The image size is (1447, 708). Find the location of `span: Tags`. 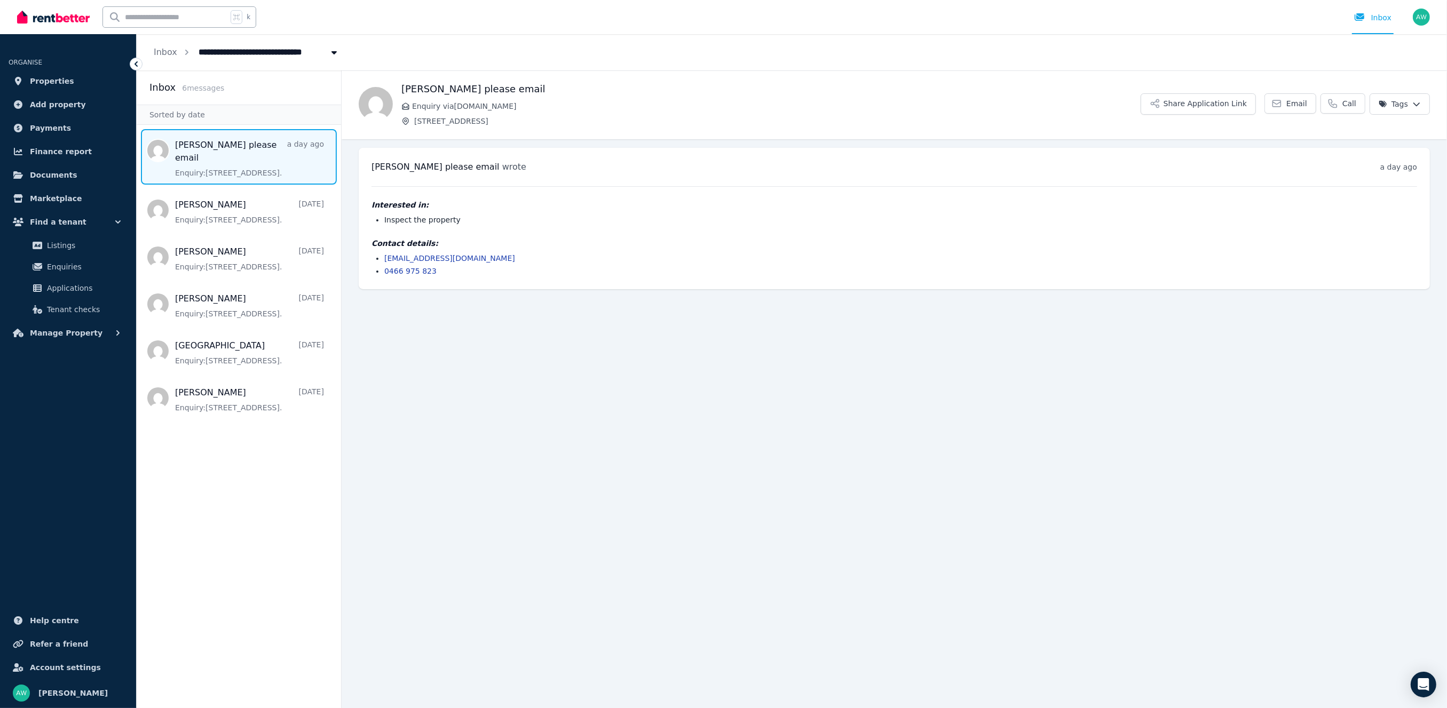

span: Tags is located at coordinates (1393, 104).